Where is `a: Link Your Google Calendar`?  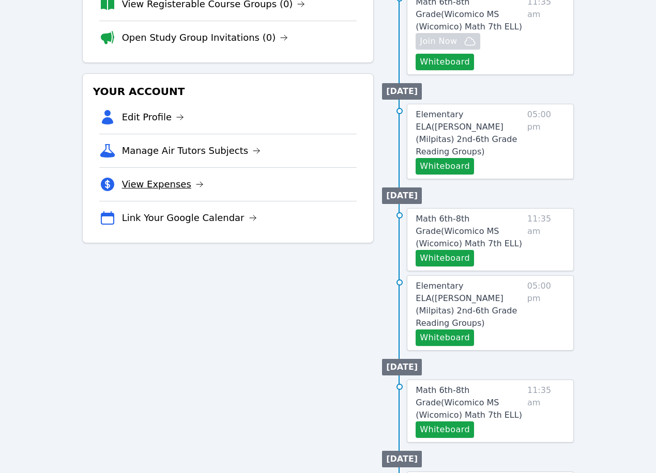
a: Link Your Google Calendar is located at coordinates (189, 218).